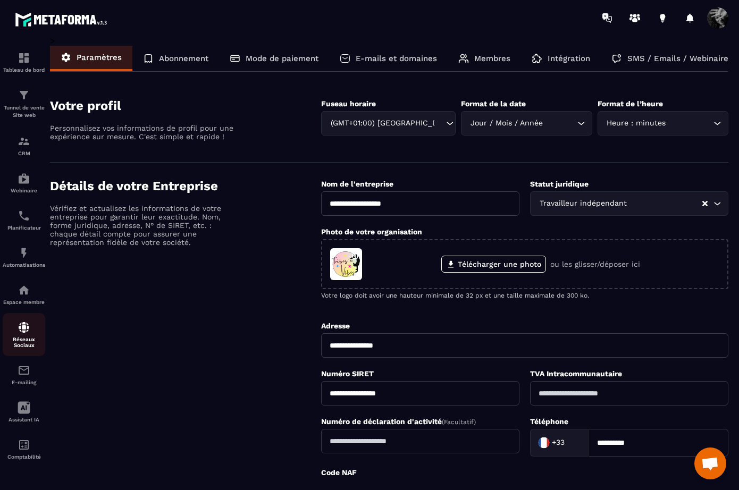  I want to click on label: Photo de votre organisation, so click(372, 232).